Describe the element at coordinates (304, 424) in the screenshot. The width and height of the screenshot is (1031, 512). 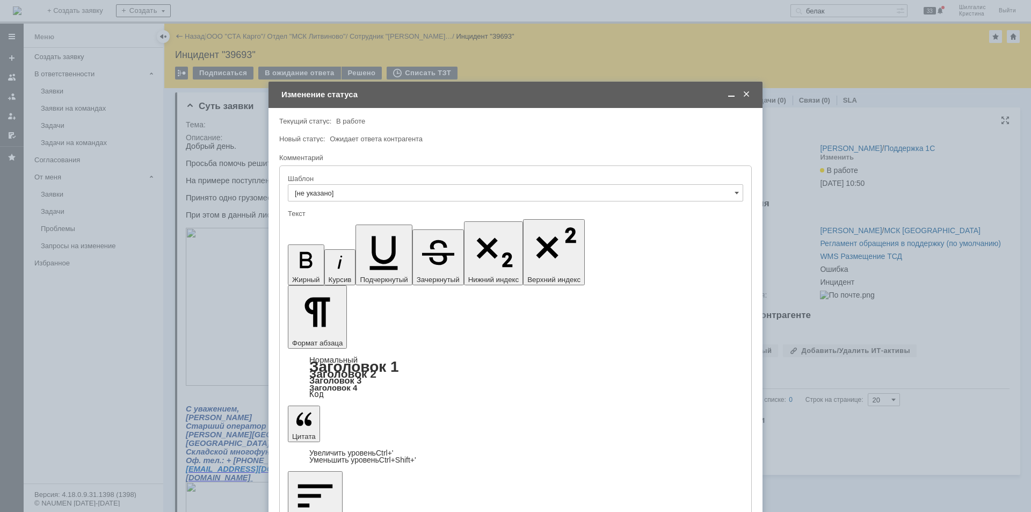
I see `button: Цитата` at that location.